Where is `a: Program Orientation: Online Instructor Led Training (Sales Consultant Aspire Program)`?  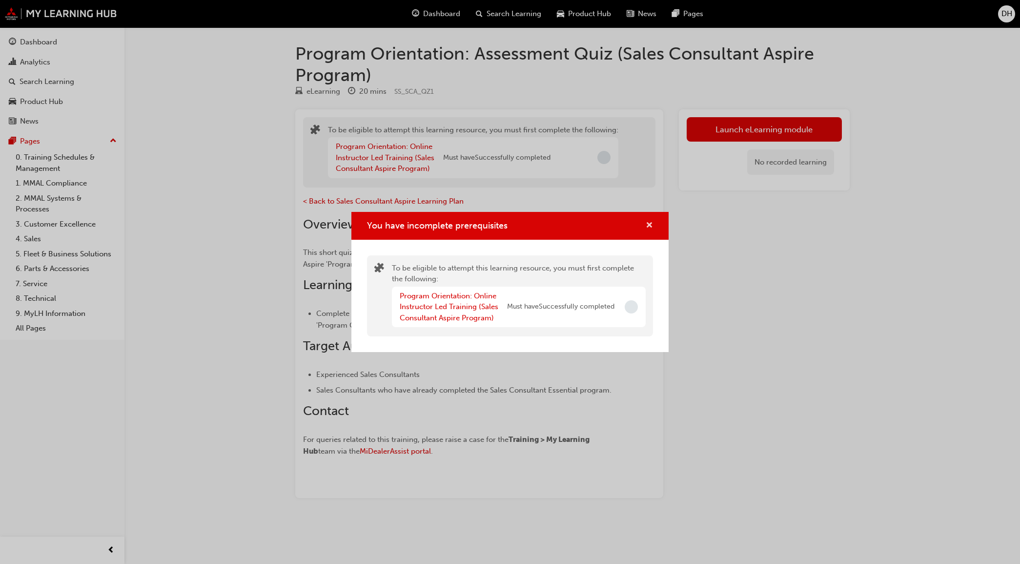 a: Program Orientation: Online Instructor Led Training (Sales Consultant Aspire Program) is located at coordinates (449, 307).